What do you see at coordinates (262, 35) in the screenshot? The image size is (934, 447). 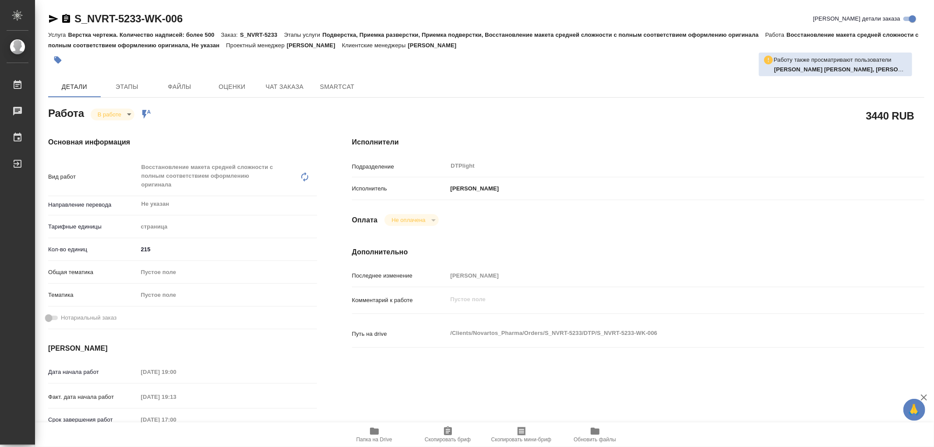 I see `p: S_NVRT-5233` at bounding box center [262, 35].